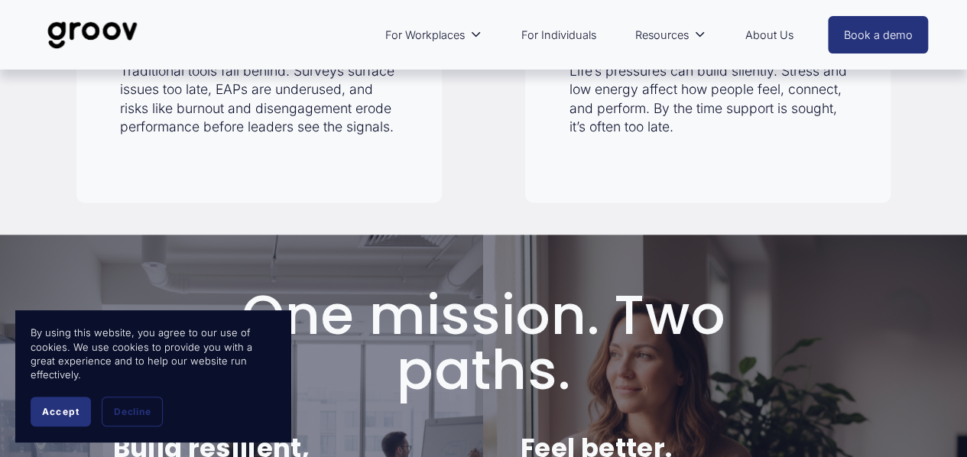  I want to click on span: Decline, so click(132, 411).